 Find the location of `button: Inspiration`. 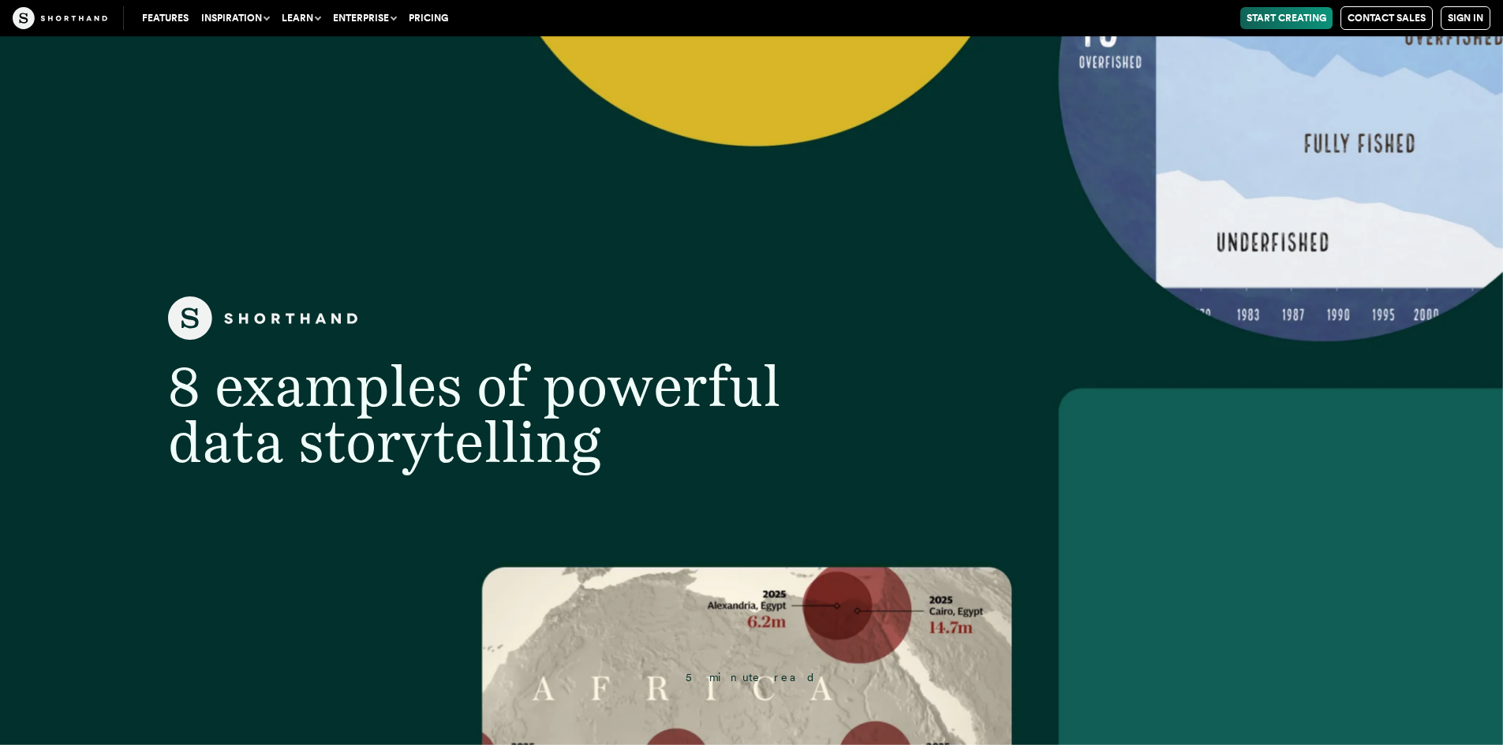

button: Inspiration is located at coordinates (235, 18).